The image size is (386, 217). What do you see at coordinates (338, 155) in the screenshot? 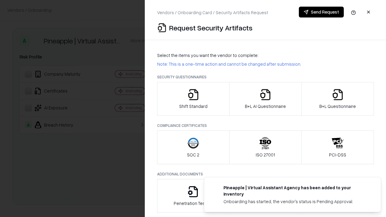
I see `p: PCI-DSS` at bounding box center [338, 155].